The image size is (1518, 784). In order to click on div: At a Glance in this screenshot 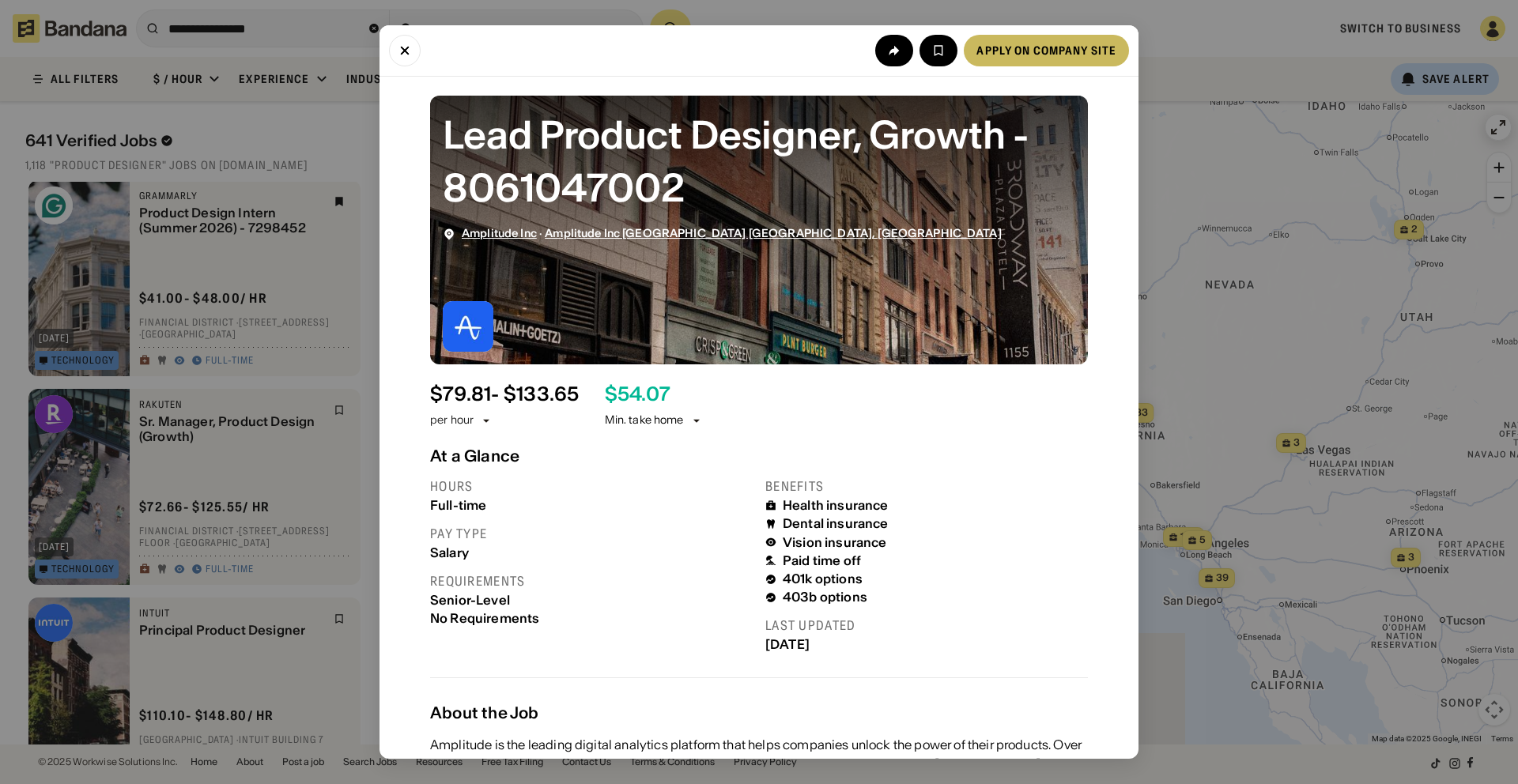, I will do `click(759, 456)`.